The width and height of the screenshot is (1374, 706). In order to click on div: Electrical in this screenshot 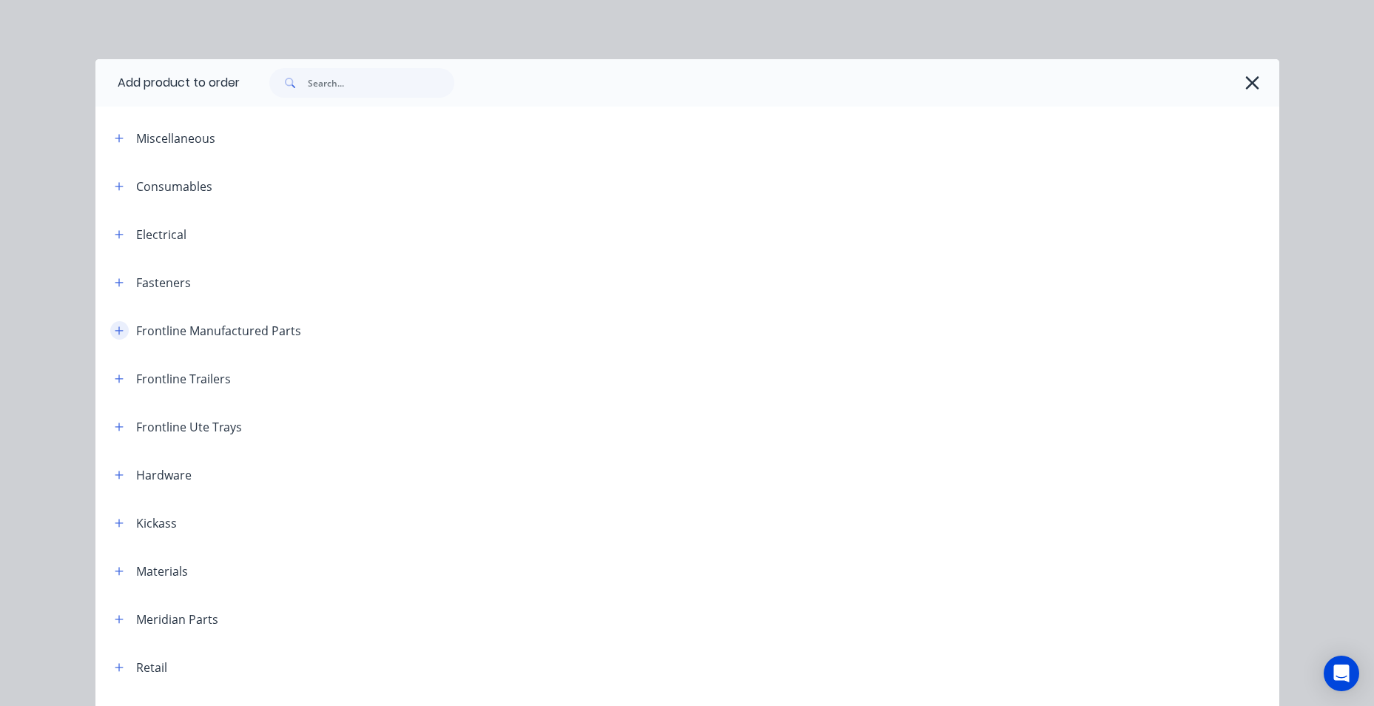, I will do `click(161, 235)`.